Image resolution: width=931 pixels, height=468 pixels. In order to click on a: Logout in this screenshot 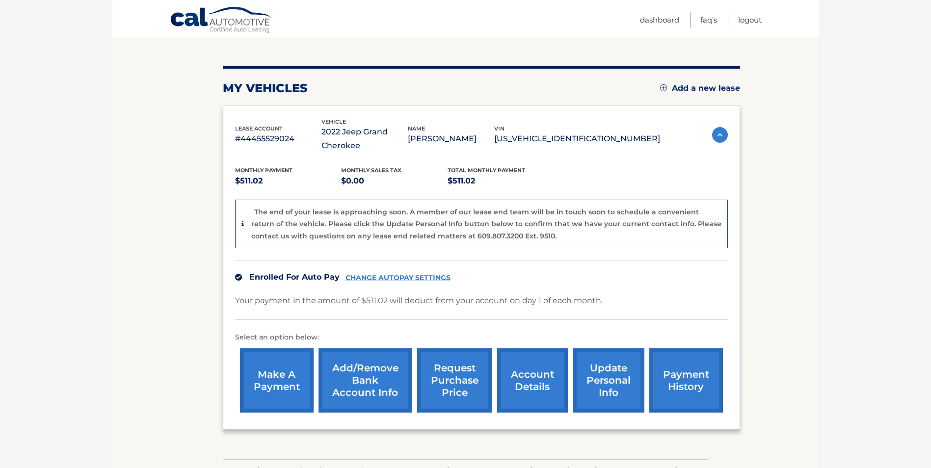, I will do `click(750, 20)`.